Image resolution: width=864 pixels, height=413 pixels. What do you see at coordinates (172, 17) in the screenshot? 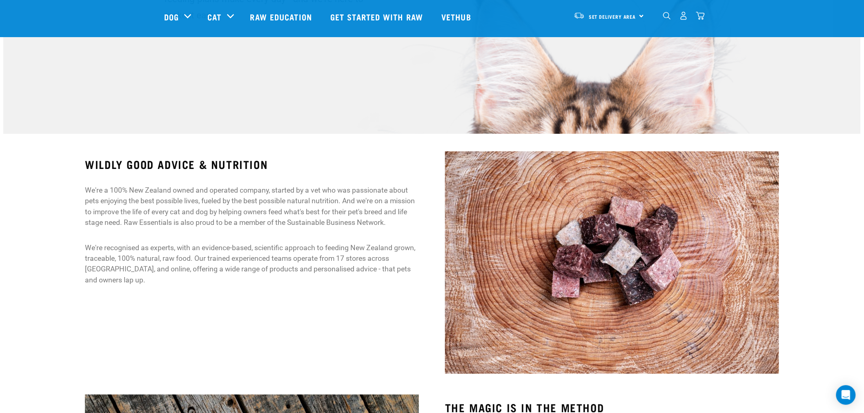
I see `a: Dog` at bounding box center [172, 17].